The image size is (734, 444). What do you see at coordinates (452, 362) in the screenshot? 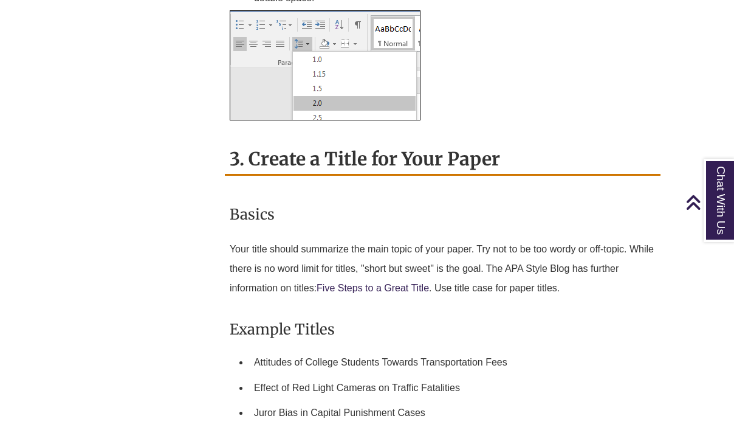
I see `li: Attitudes of College Students Towards Transportation Fees` at bounding box center [452, 362].